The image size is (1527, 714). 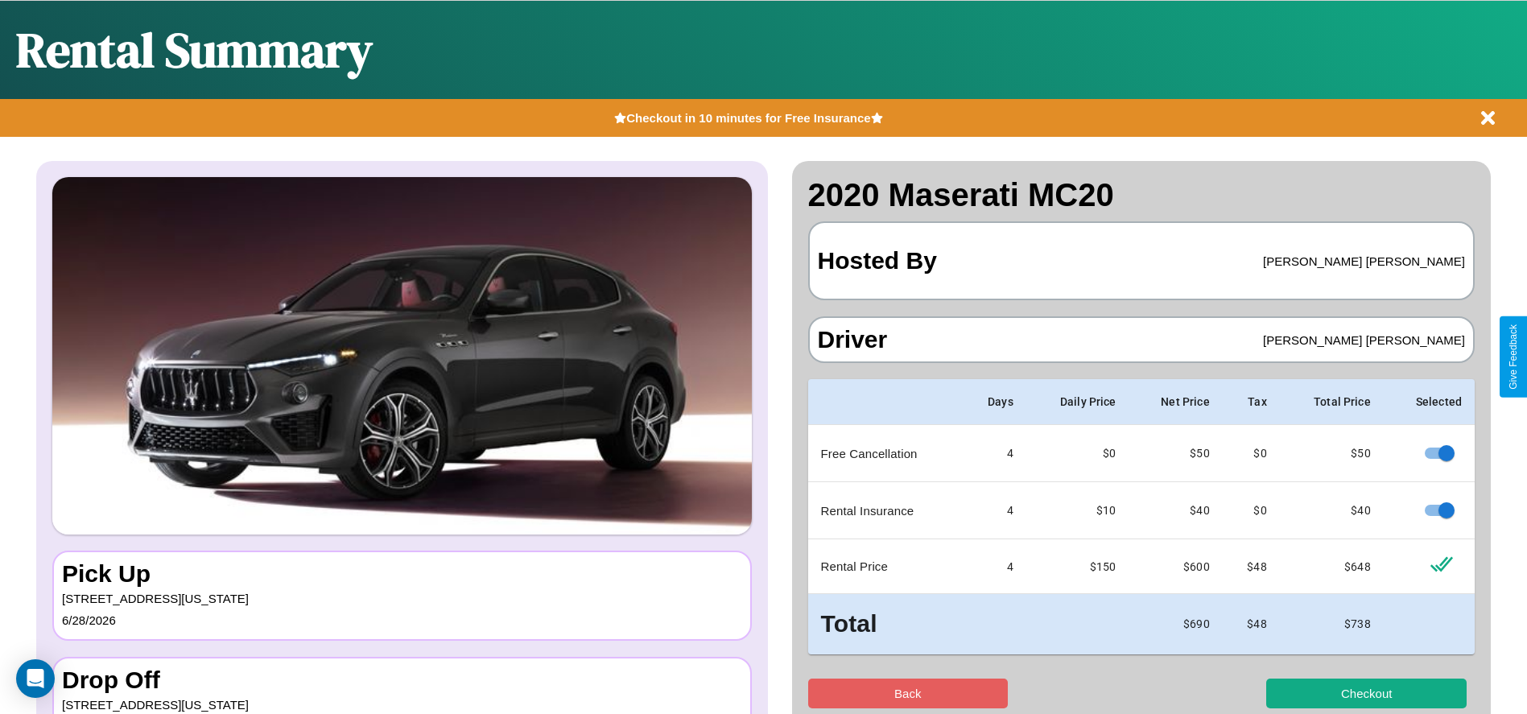 I want to click on th: Tax, so click(x=1251, y=402).